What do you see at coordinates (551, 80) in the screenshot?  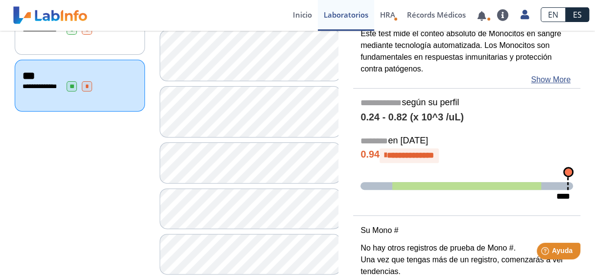 I see `a: Show More` at bounding box center [551, 80].